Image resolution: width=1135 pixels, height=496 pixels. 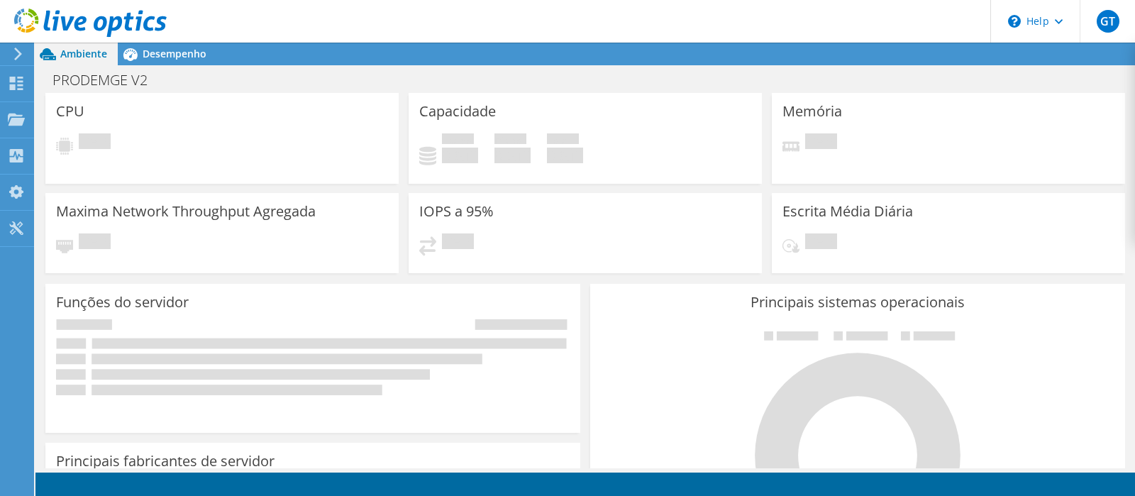 What do you see at coordinates (563, 140) in the screenshot?
I see `span: Total` at bounding box center [563, 140].